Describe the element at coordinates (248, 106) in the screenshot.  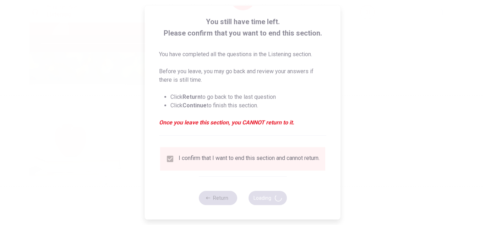
I see `li: Click to finish this section.` at that location.